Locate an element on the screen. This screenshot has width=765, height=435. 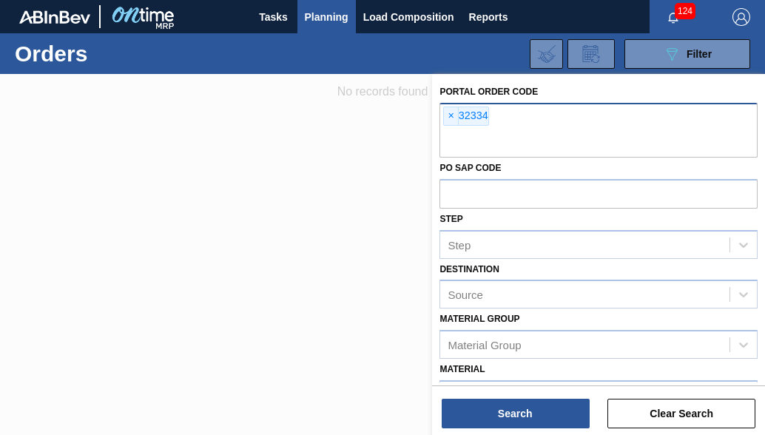
span: Filter is located at coordinates (699, 54).